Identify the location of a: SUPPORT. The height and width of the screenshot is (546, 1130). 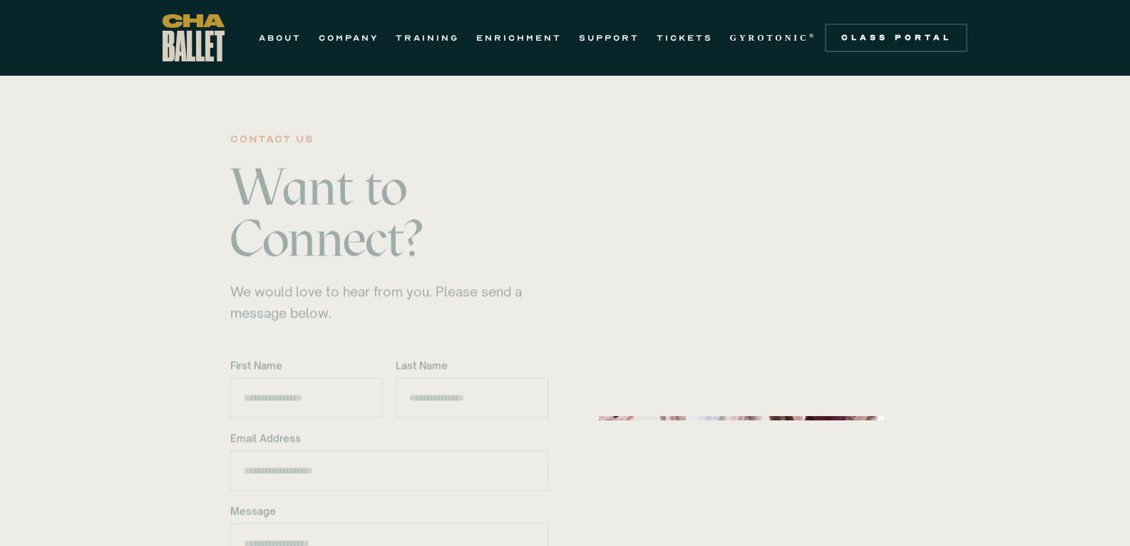
(609, 38).